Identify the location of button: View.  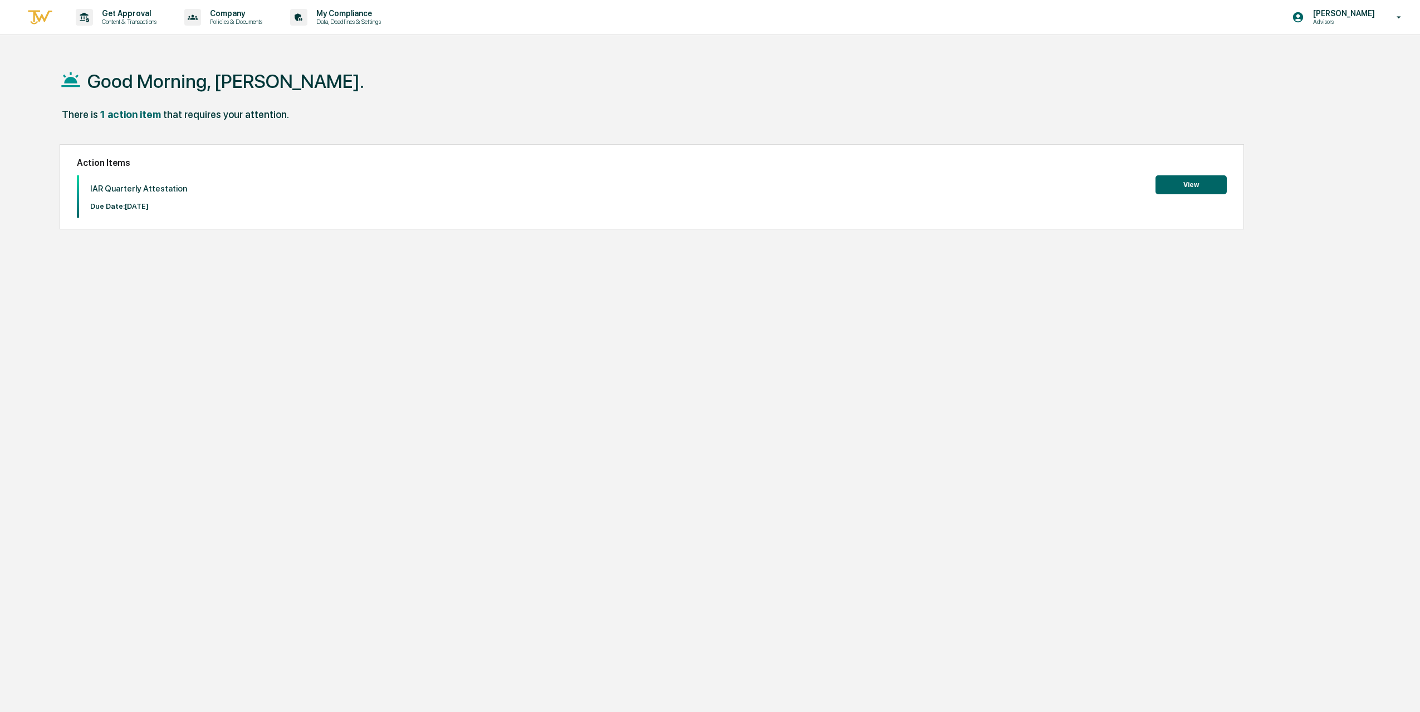
(1191, 185).